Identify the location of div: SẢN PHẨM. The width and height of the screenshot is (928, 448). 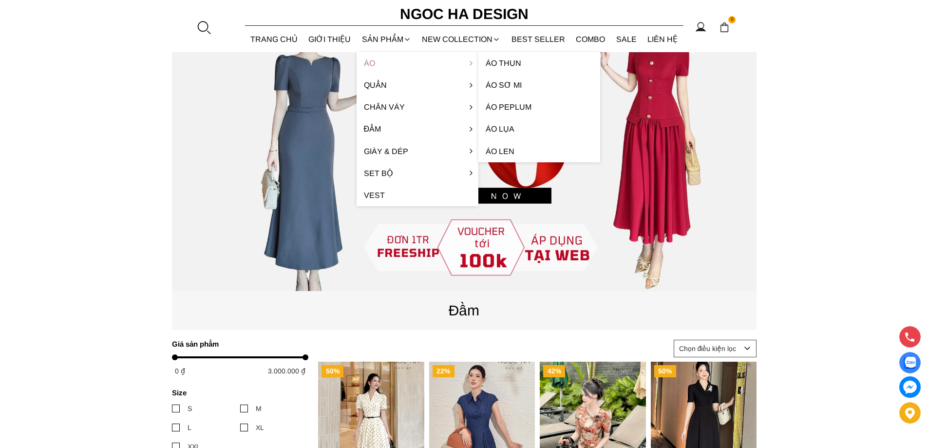
(387, 39).